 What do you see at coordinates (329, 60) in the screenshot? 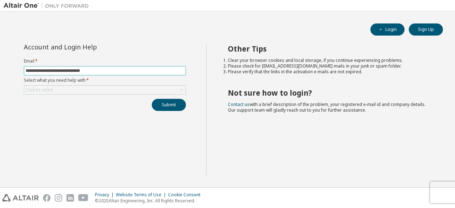
I see `li: Clear your browser cookies and local storage, if you continue experiencing problems.` at bounding box center [329, 60].